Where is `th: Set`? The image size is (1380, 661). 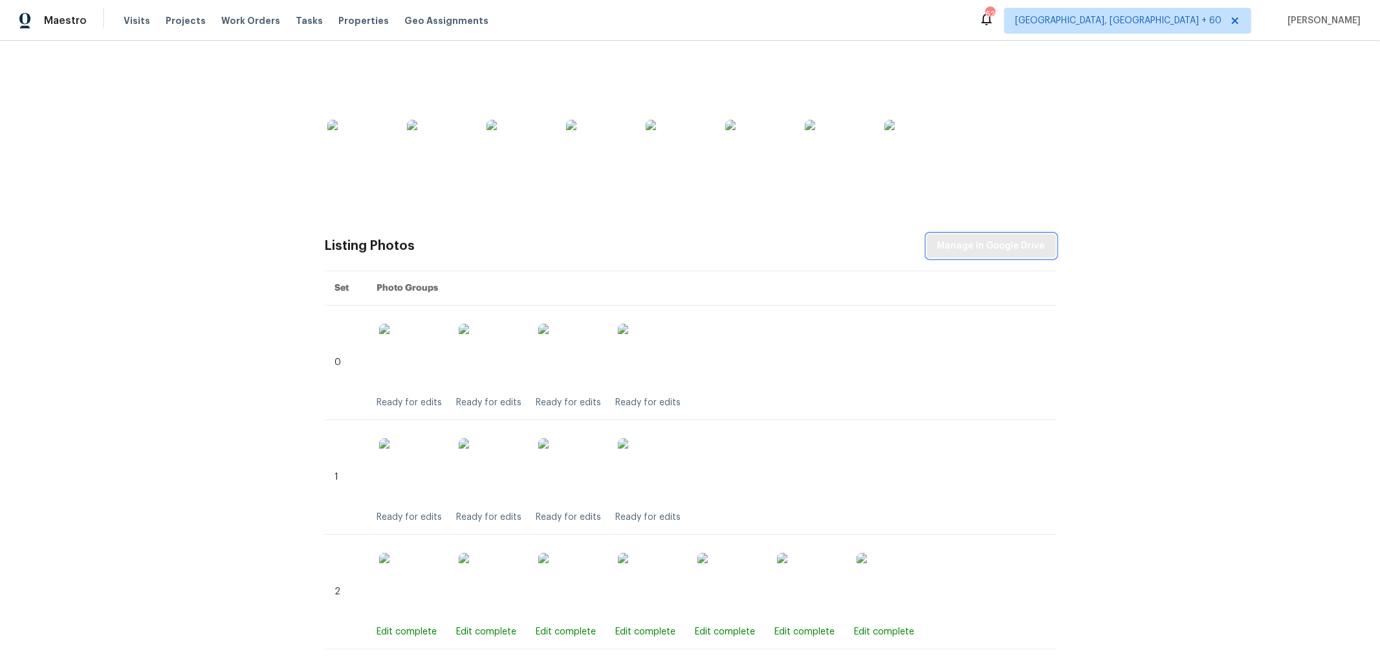 th: Set is located at coordinates (346, 288).